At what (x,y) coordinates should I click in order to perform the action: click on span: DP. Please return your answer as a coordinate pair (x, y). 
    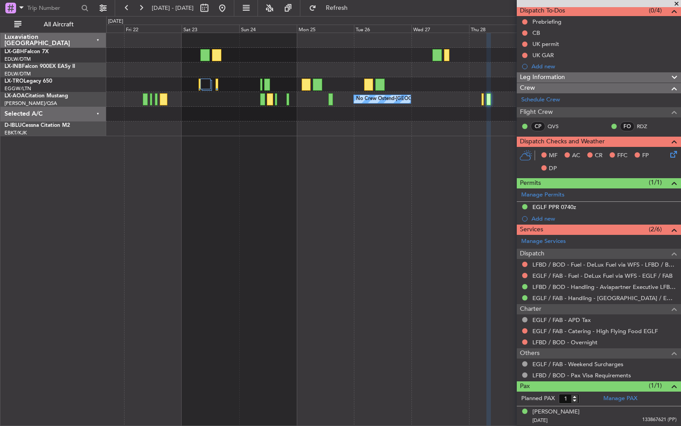
    Looking at the image, I should click on (553, 169).